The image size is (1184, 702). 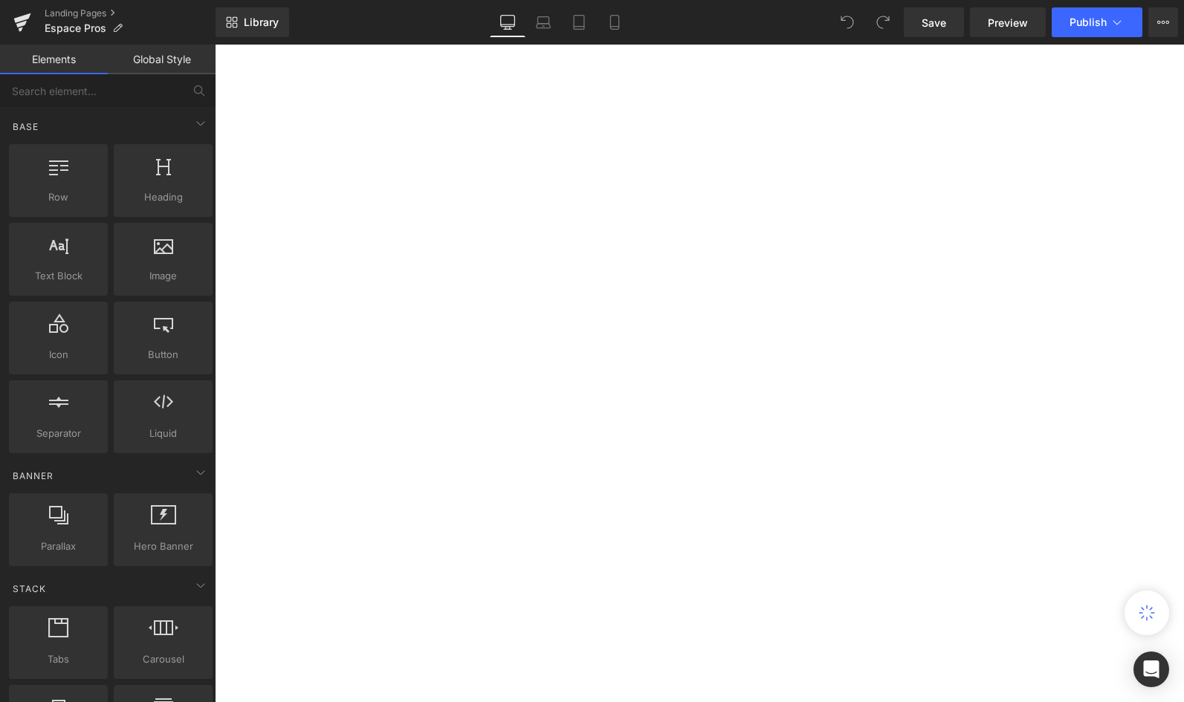 I want to click on span: Espace Pros, so click(x=75, y=28).